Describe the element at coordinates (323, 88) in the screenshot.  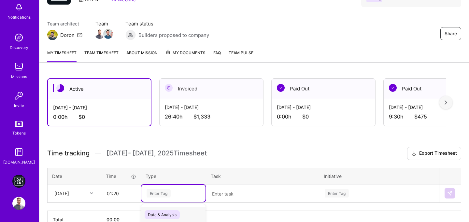
I see `div: Paid Out` at that location.